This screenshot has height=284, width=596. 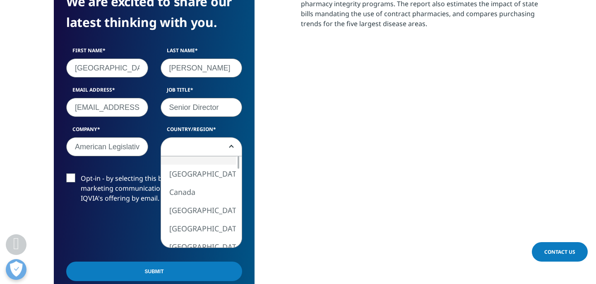 What do you see at coordinates (154, 271) in the screenshot?
I see `input: Submit` at bounding box center [154, 271].